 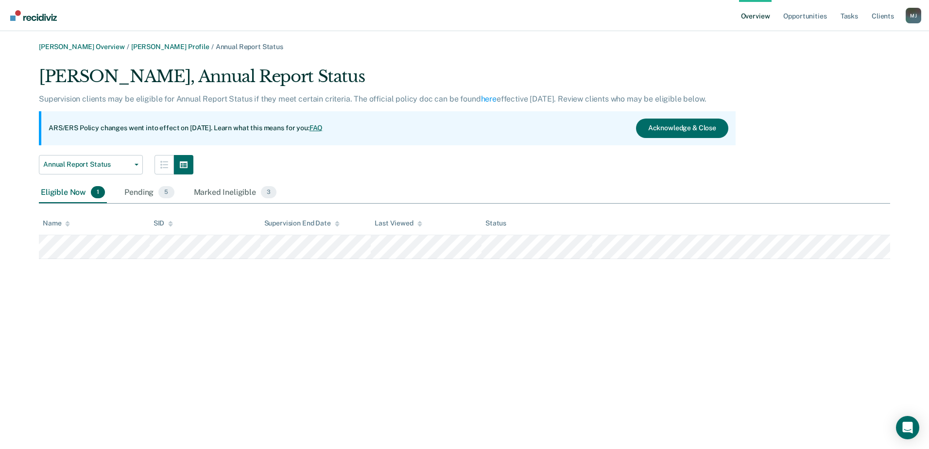 I want to click on button: Annual Report Status, so click(x=91, y=165).